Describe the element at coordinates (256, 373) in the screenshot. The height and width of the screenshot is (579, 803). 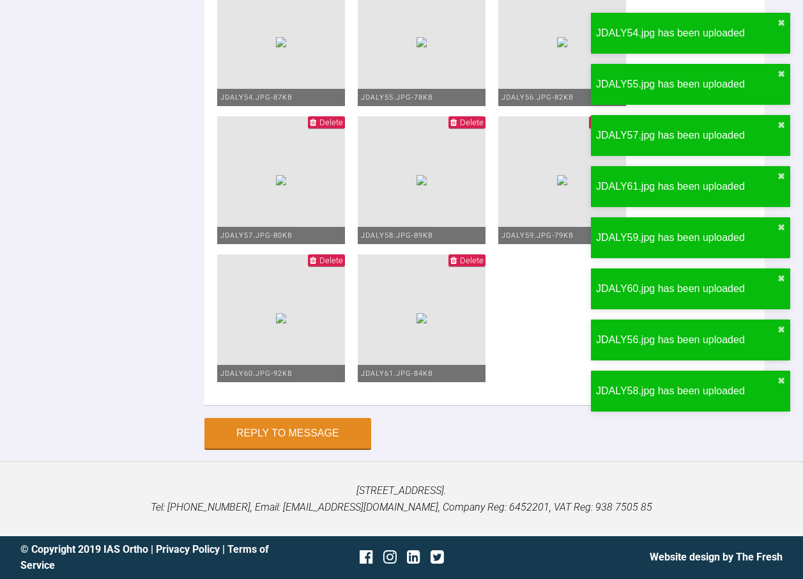
I see `span: JDALY60.jpg - 92KB` at that location.